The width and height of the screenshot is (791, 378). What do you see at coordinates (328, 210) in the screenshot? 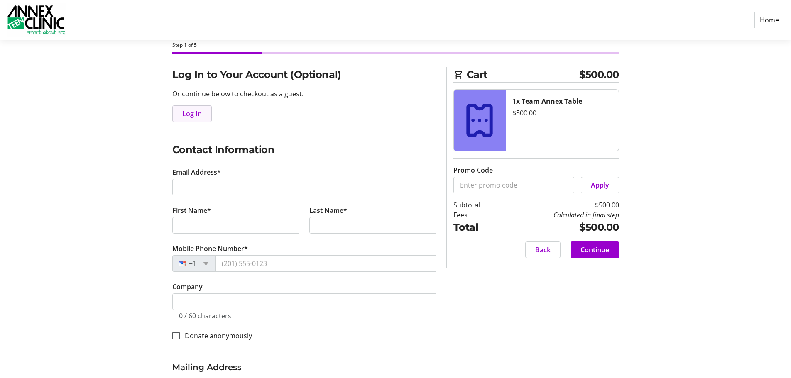
I see `label: Last Name*` at bounding box center [328, 210].